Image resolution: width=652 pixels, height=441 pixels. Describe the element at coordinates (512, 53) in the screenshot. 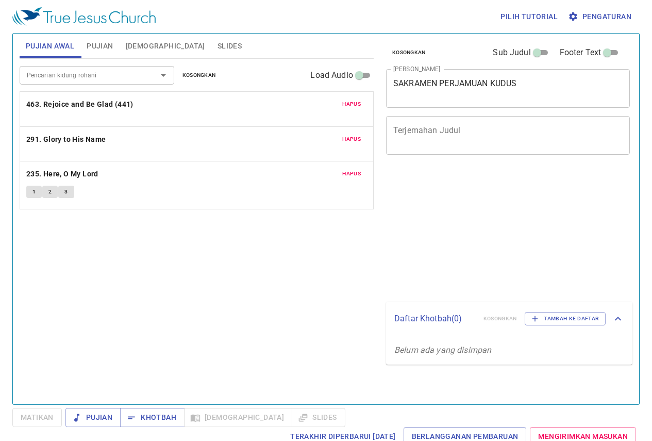

I see `span: Sub Judul` at that location.